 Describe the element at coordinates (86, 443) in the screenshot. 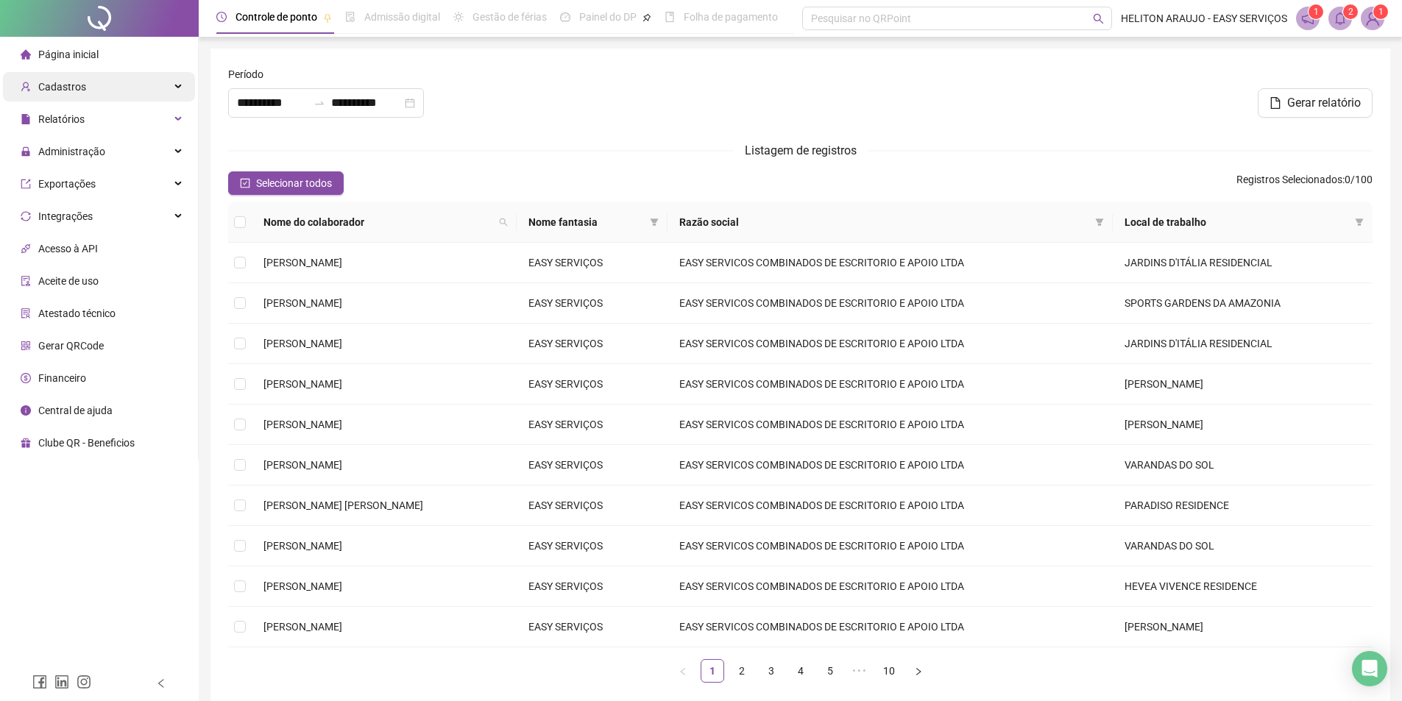

I see `span: Clube QR - Beneficios` at that location.